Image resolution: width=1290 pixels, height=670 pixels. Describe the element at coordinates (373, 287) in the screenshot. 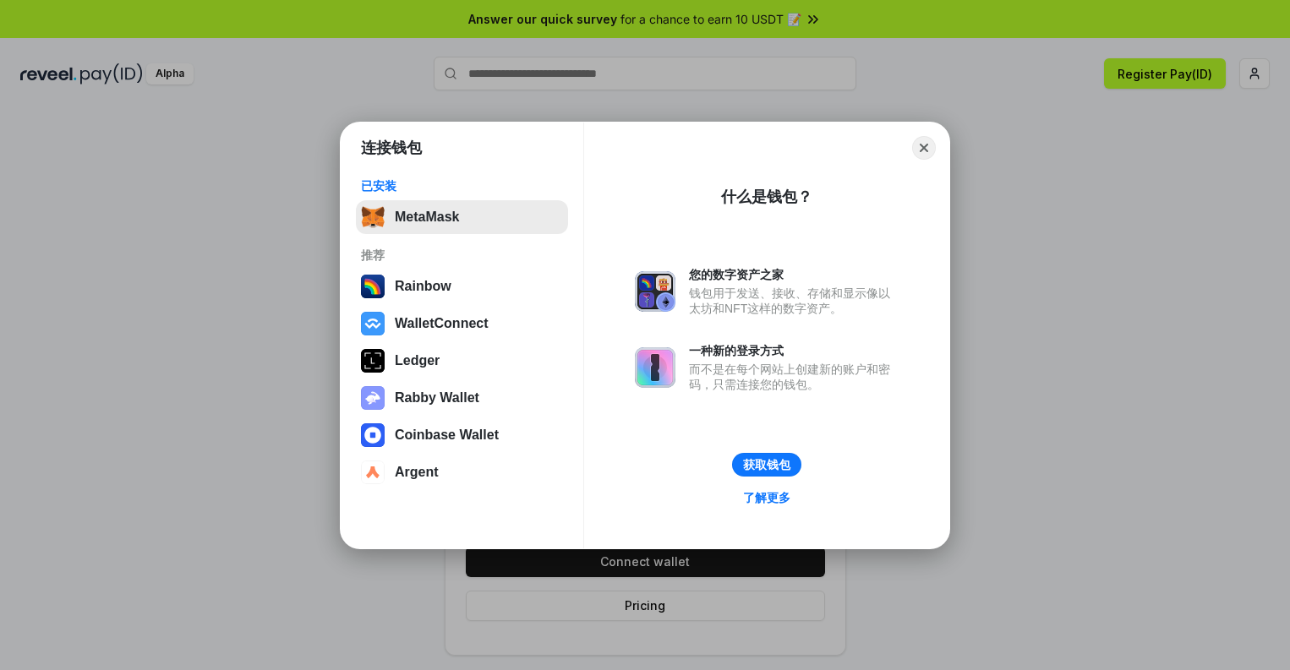

I see `img: svg+xml,%3Csvg%20width%3D%22120%22%20height%3D%22120%22%20viewBox%3D%220%200%20120%20120%22%20fil...` at that location.